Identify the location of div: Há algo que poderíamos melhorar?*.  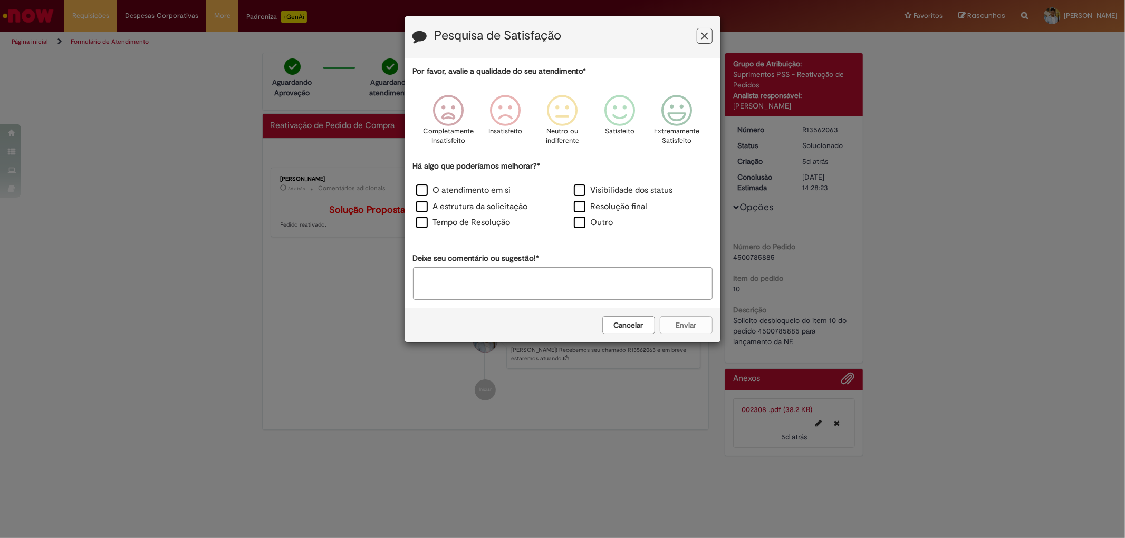
(563, 196).